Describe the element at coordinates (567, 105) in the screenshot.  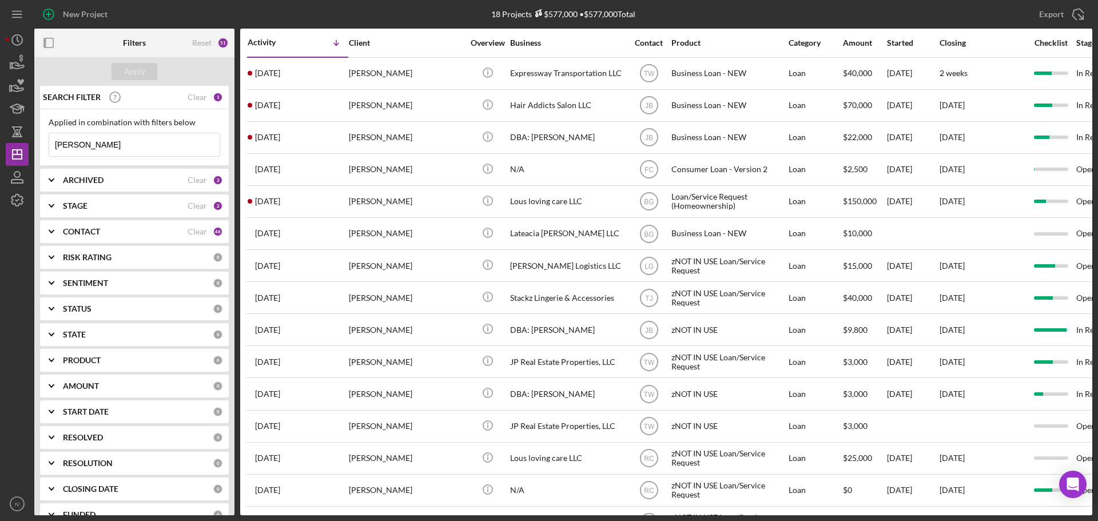
I see `div: Hair Addicts Salon LLC` at that location.